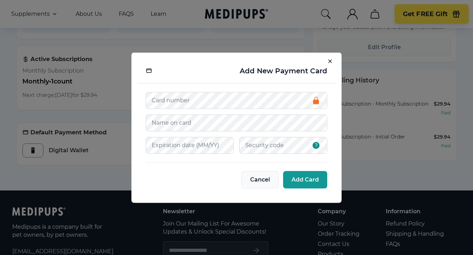 Image resolution: width=473 pixels, height=255 pixels. What do you see at coordinates (260, 179) in the screenshot?
I see `span: Cancel` at bounding box center [260, 179].